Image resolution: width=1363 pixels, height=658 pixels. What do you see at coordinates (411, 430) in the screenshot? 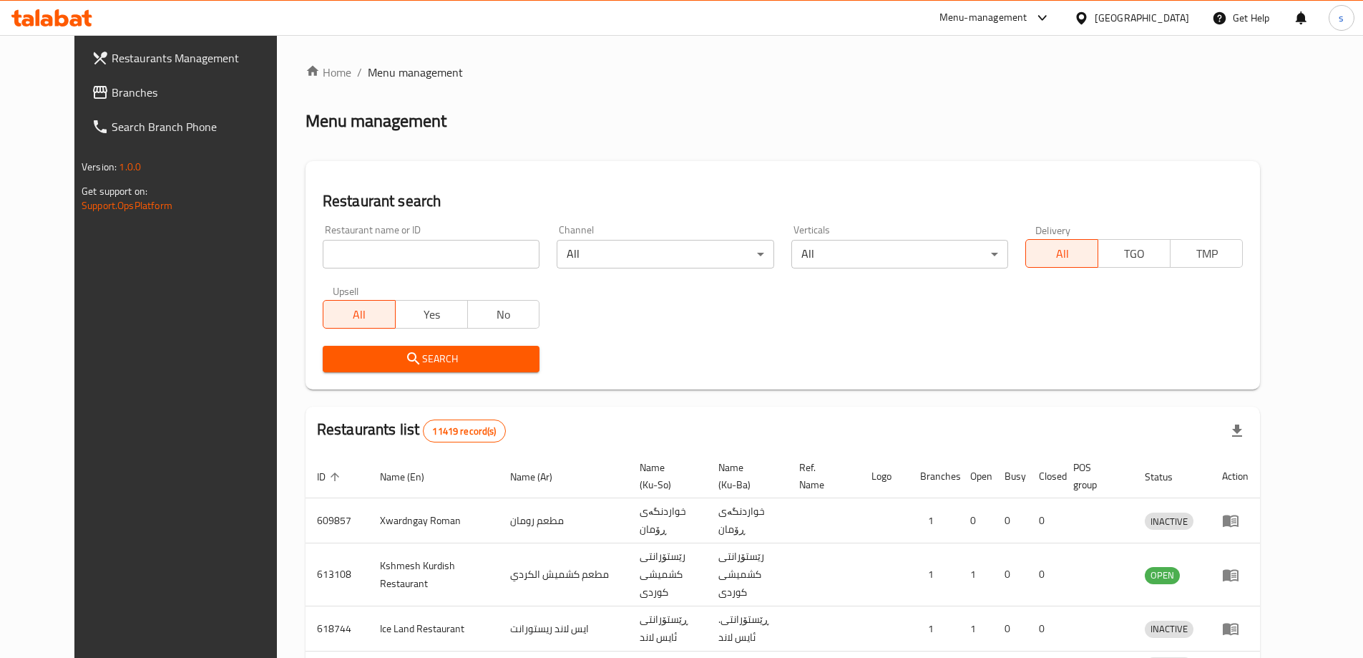
I see `h2: Restaurants list` at bounding box center [411, 430].